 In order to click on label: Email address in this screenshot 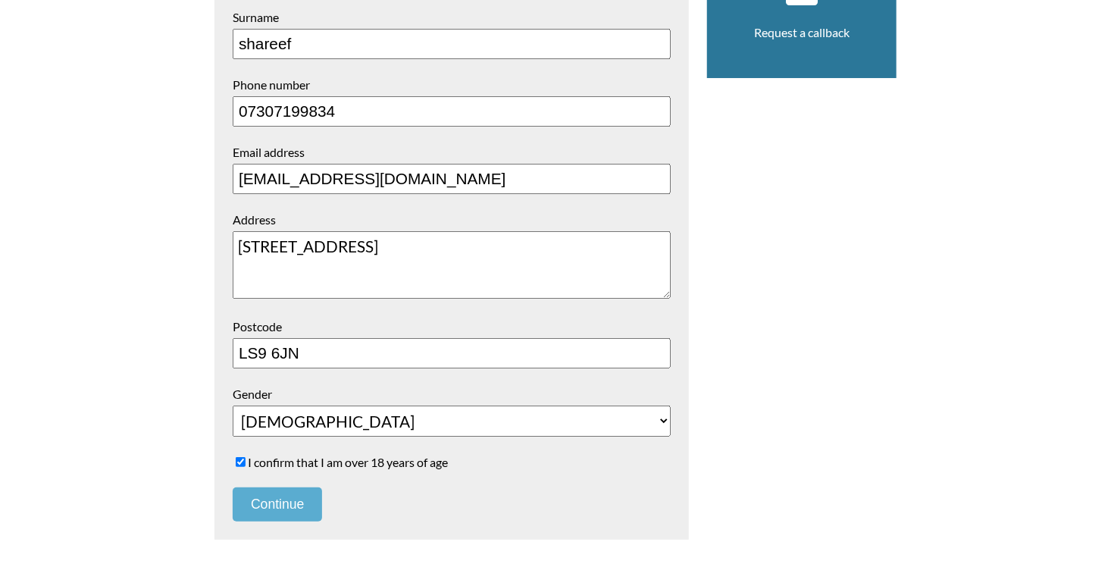, I will do `click(452, 152)`.